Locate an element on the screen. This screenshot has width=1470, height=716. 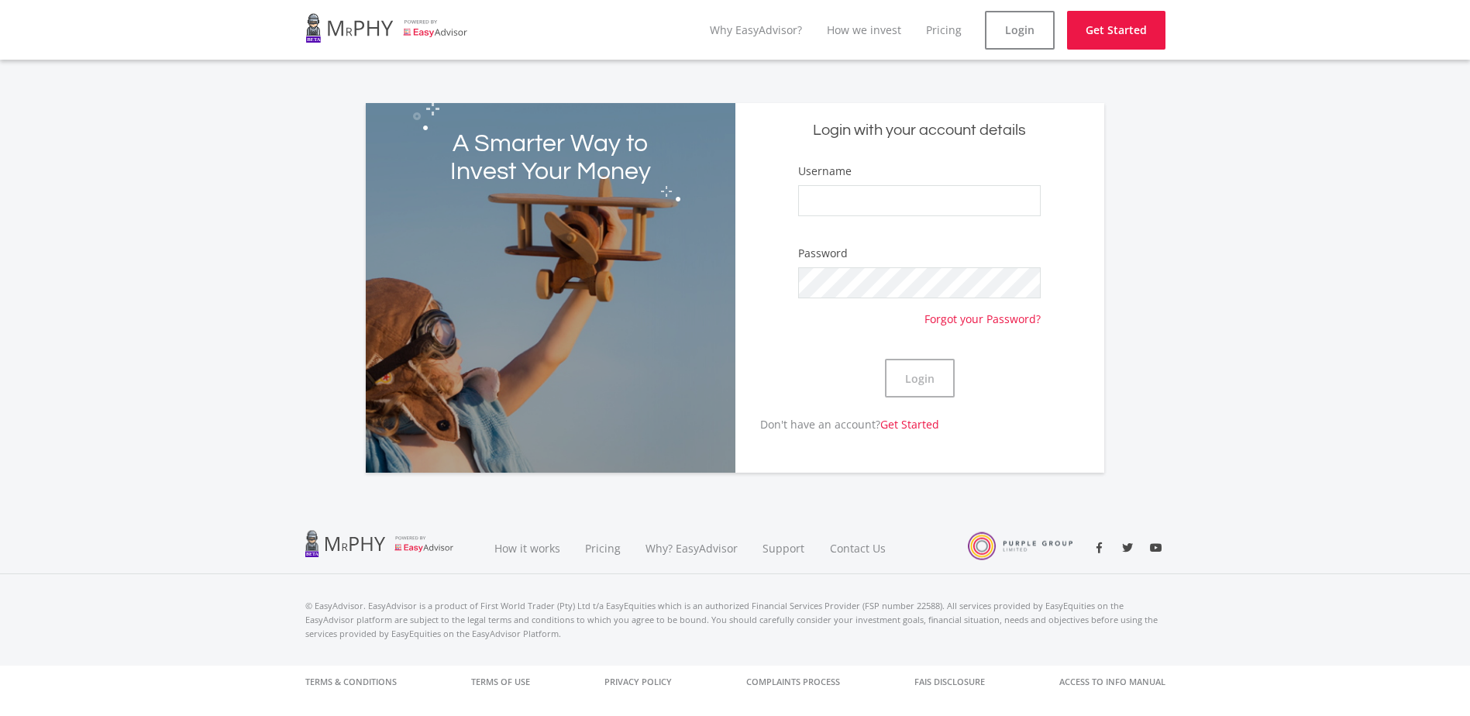
label: Password is located at coordinates (823, 253).